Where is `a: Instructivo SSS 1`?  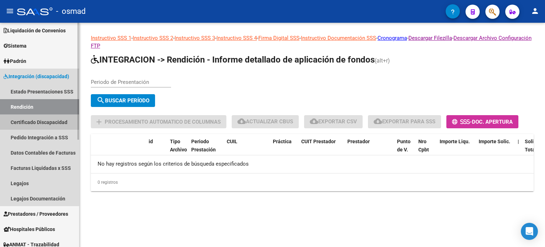
a: Instructivo SSS 1 is located at coordinates (111, 38).